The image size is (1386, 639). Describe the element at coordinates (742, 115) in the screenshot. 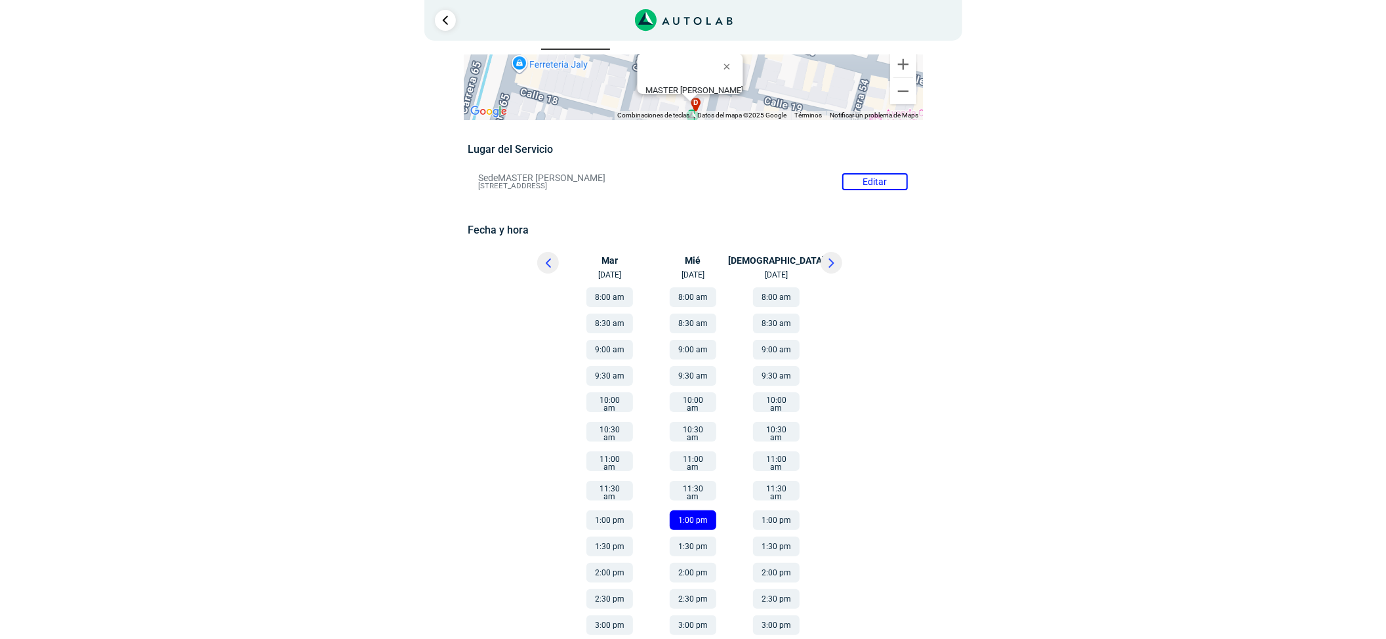

I see `span: Datos del mapa ©2025 Google` at that location.